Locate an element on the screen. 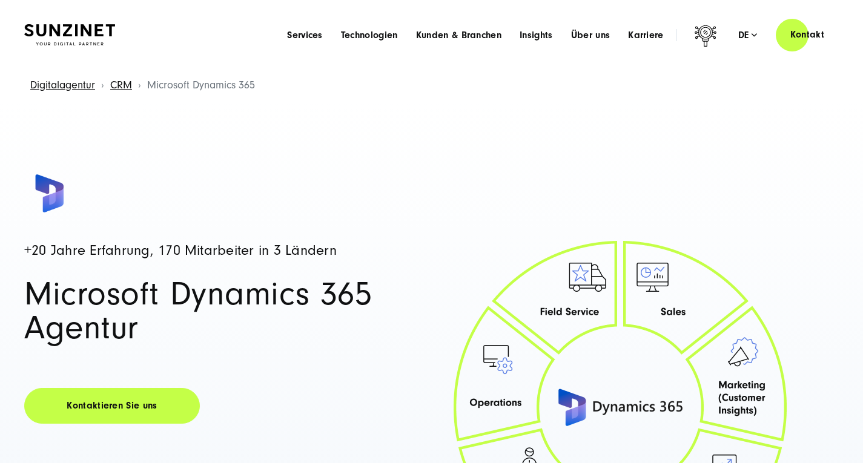 This screenshot has width=863, height=463. a: Über uns is located at coordinates (590, 35).